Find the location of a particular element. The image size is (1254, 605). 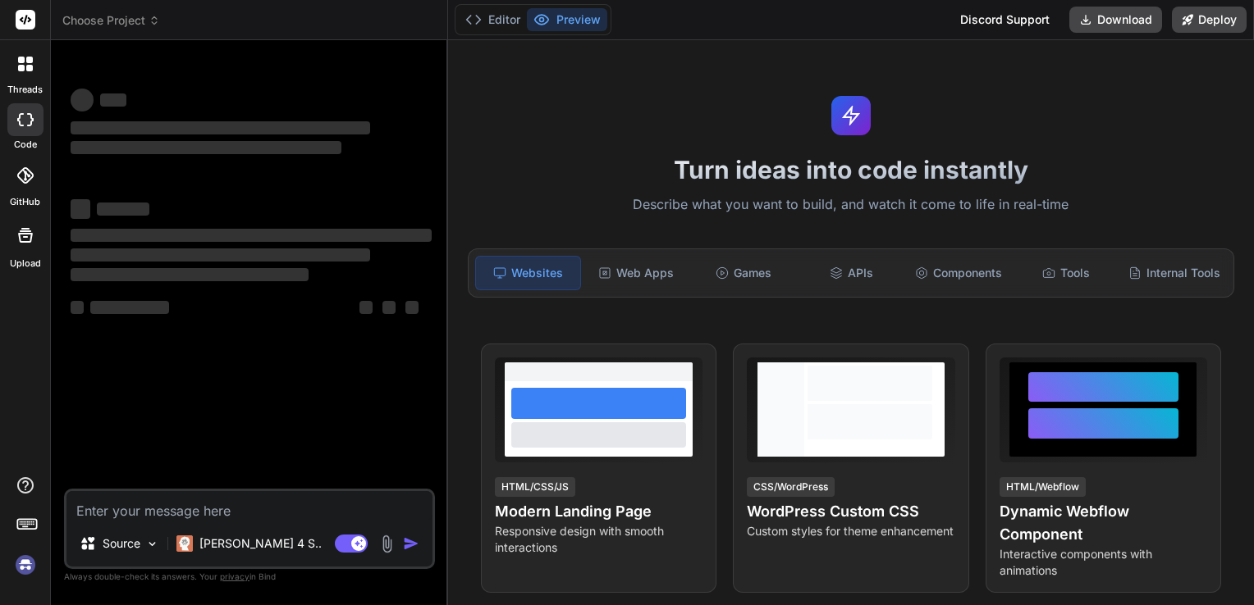

div: Components is located at coordinates (958, 273).